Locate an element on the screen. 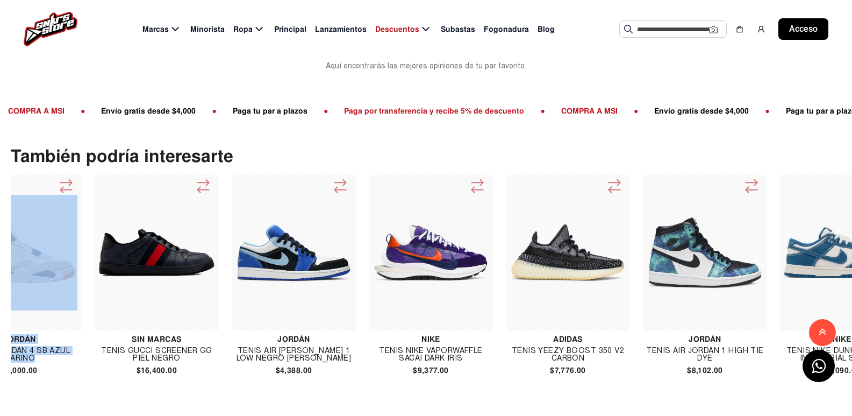  font: Tenis Nike Vaporwaffle Sacai Dark Iris is located at coordinates (431, 354).